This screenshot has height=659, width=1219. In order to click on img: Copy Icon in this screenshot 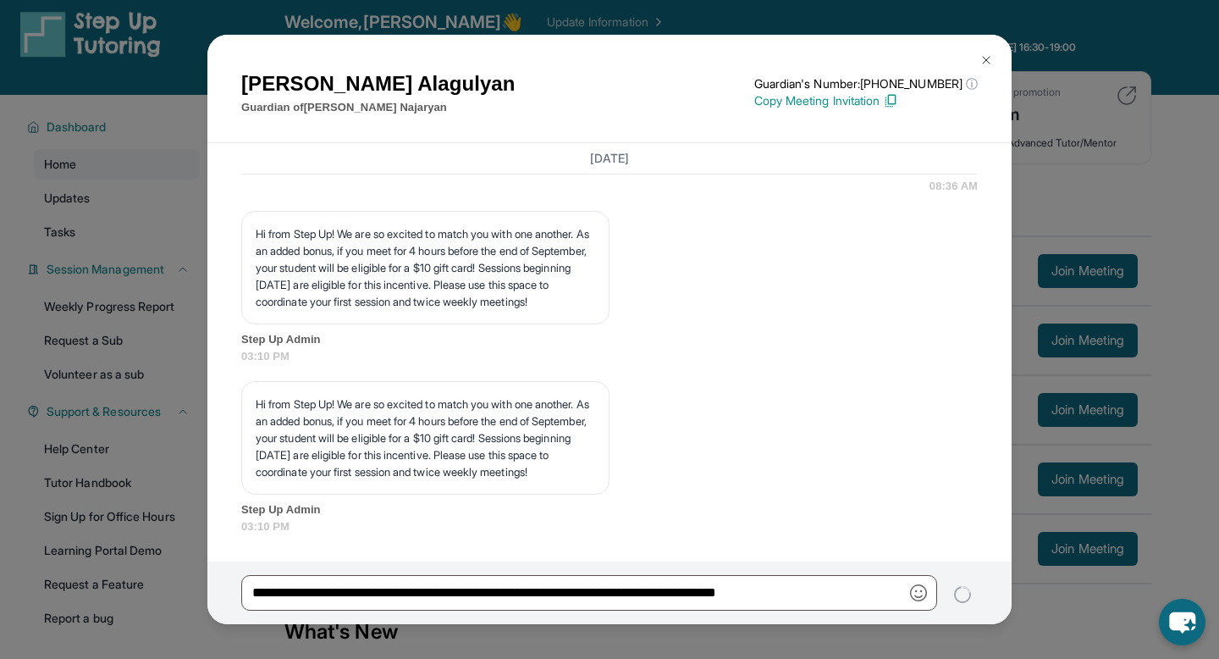, I will do `click(891, 101)`.